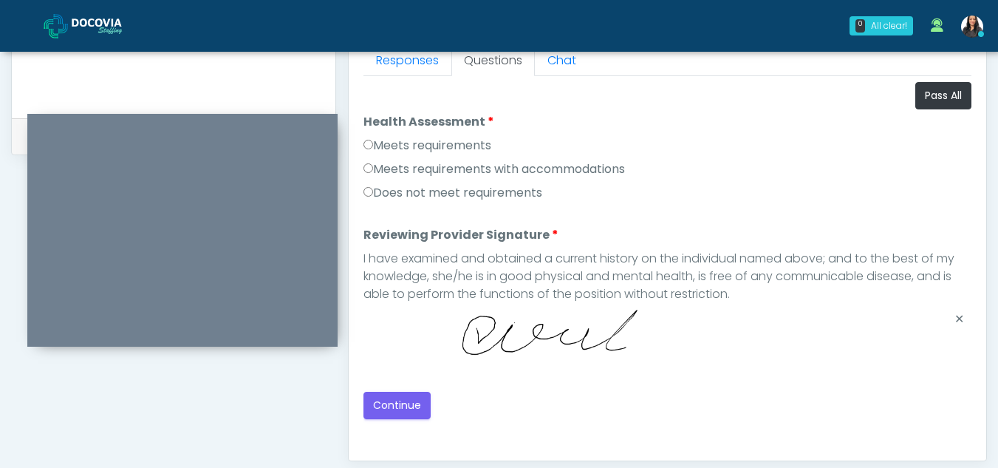 The image size is (998, 468). I want to click on div: All clear!, so click(889, 26).